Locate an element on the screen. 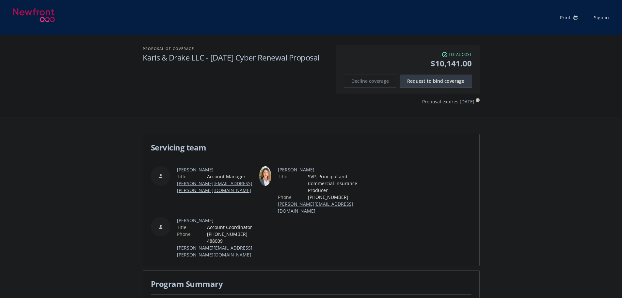 This screenshot has height=298, width=622. h2: Proposal of coverage is located at coordinates (236, 48).